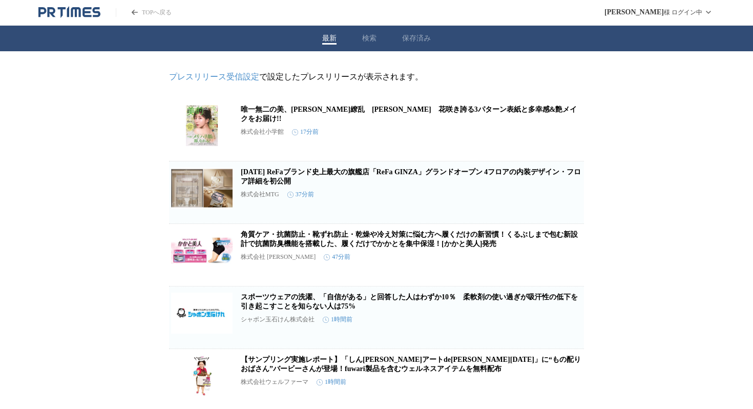 Image resolution: width=753 pixels, height=409 pixels. What do you see at coordinates (262, 132) in the screenshot?
I see `p: 株式会社小学館` at bounding box center [262, 132].